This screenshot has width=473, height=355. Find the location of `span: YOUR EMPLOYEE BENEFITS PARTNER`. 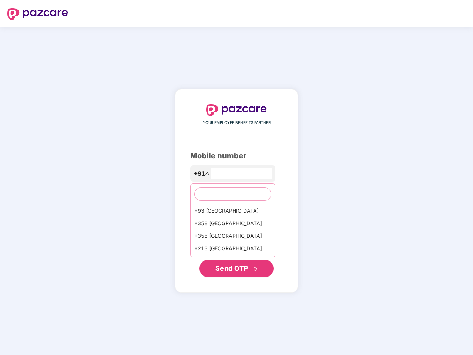

span: YOUR EMPLOYEE BENEFITS PARTNER is located at coordinates (236, 123).